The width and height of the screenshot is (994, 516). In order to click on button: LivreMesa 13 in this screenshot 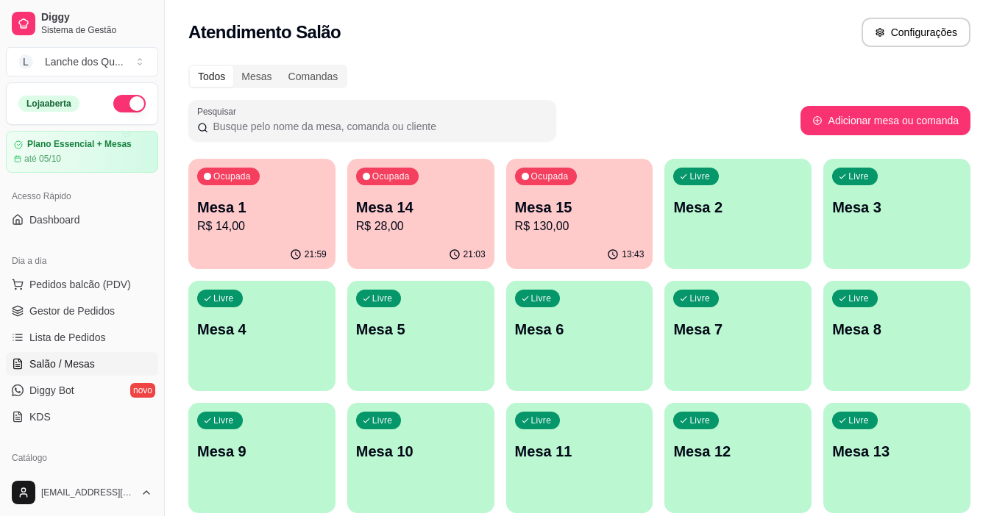, I will do `click(897, 458)`.